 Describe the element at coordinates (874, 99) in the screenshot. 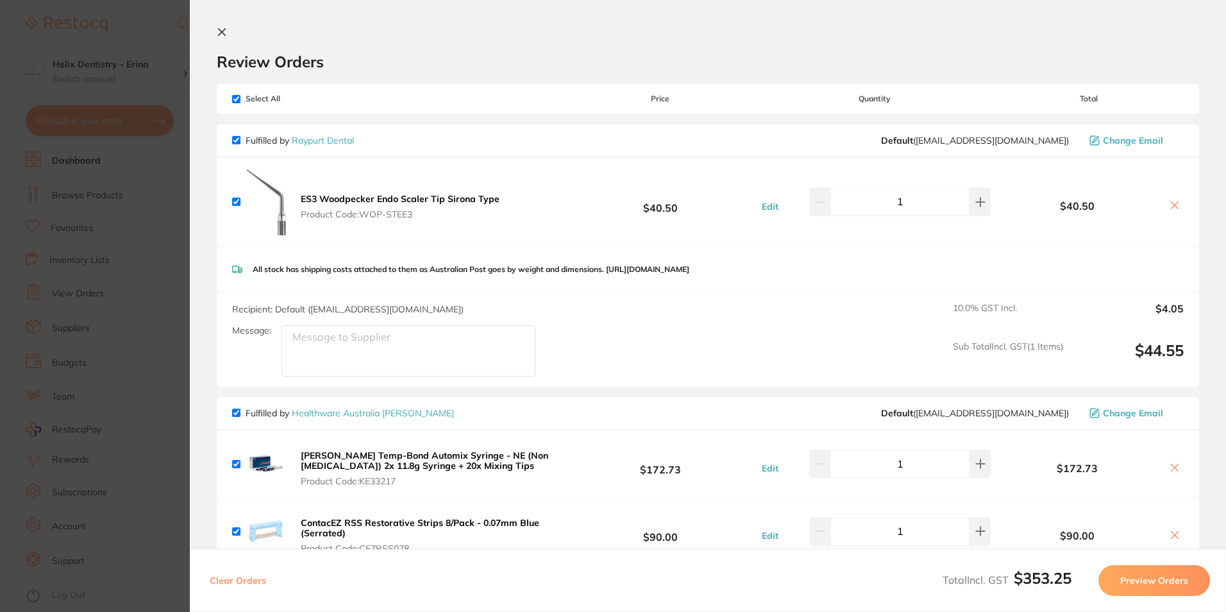

I see `span: Quantity` at that location.